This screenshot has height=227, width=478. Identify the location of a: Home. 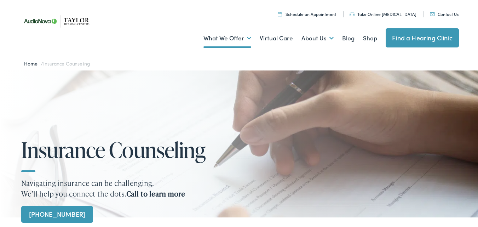
(32, 63).